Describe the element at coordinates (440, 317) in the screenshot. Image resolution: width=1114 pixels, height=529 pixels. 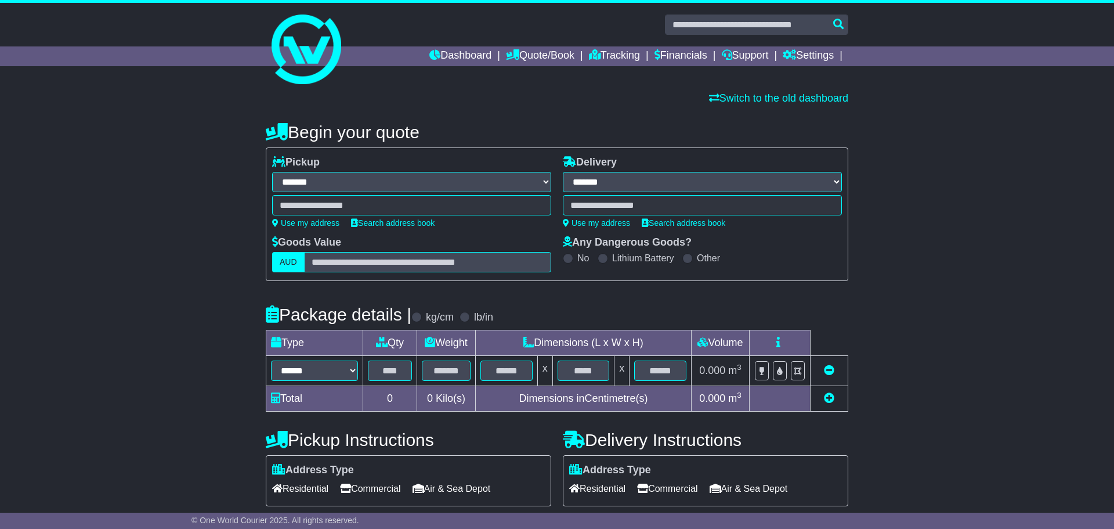
I see `label: kg/cm` at that location.